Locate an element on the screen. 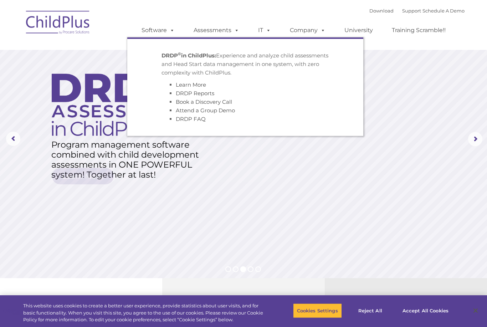 The height and width of the screenshot is (327, 487). a: IT is located at coordinates (264, 30).